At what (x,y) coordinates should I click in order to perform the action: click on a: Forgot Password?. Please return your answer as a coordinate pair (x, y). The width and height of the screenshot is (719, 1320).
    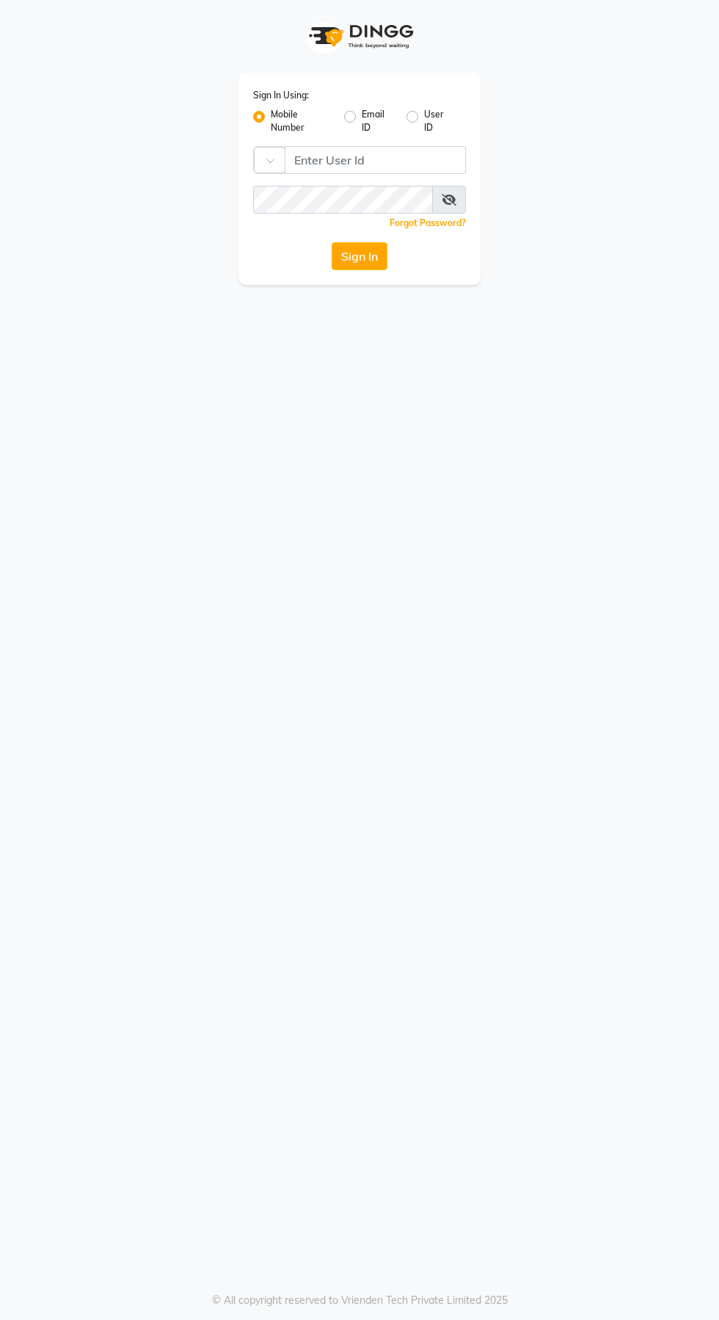
    Looking at the image, I should click on (428, 222).